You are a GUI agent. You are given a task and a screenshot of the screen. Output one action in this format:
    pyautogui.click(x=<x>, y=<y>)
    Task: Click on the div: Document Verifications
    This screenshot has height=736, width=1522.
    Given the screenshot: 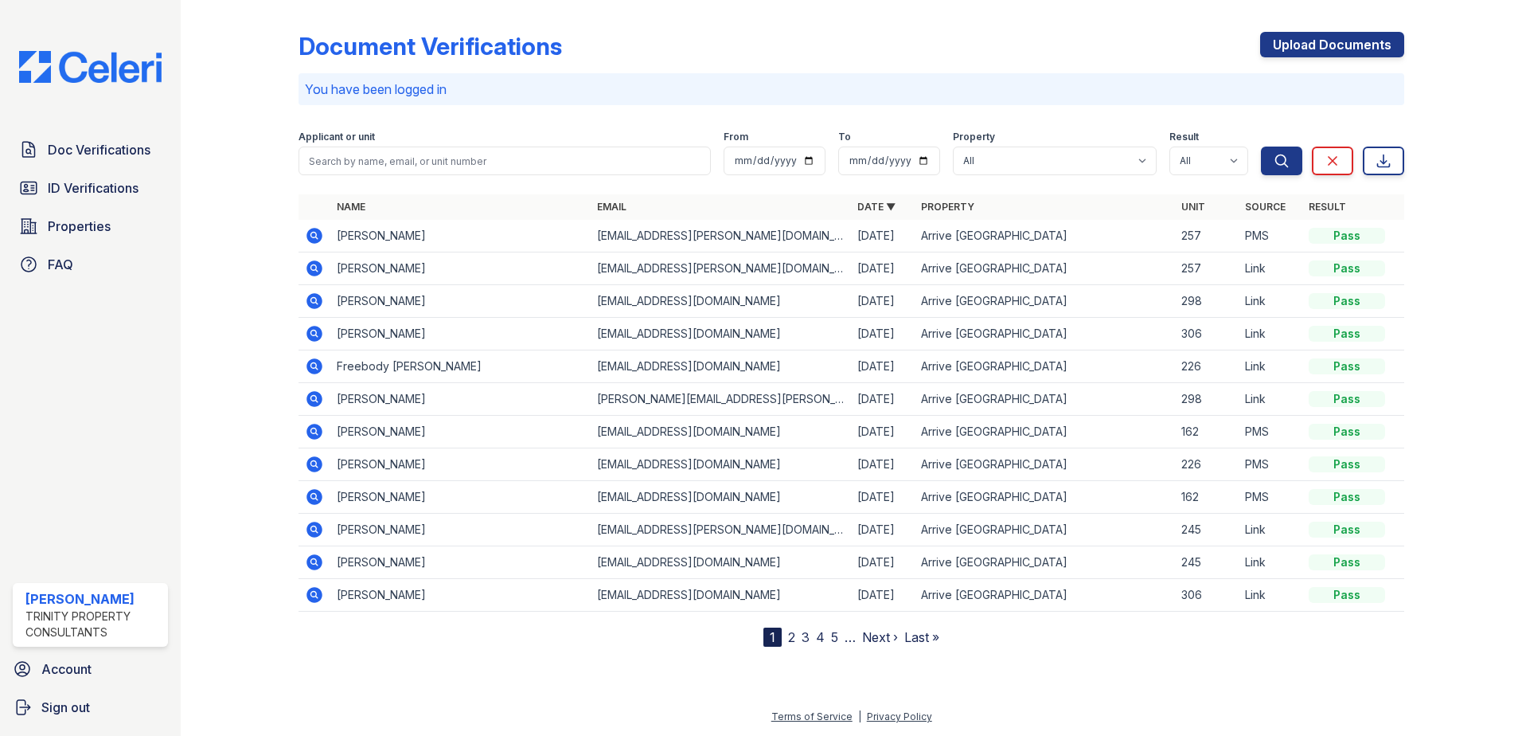 What is the action you would take?
    pyautogui.click(x=430, y=46)
    